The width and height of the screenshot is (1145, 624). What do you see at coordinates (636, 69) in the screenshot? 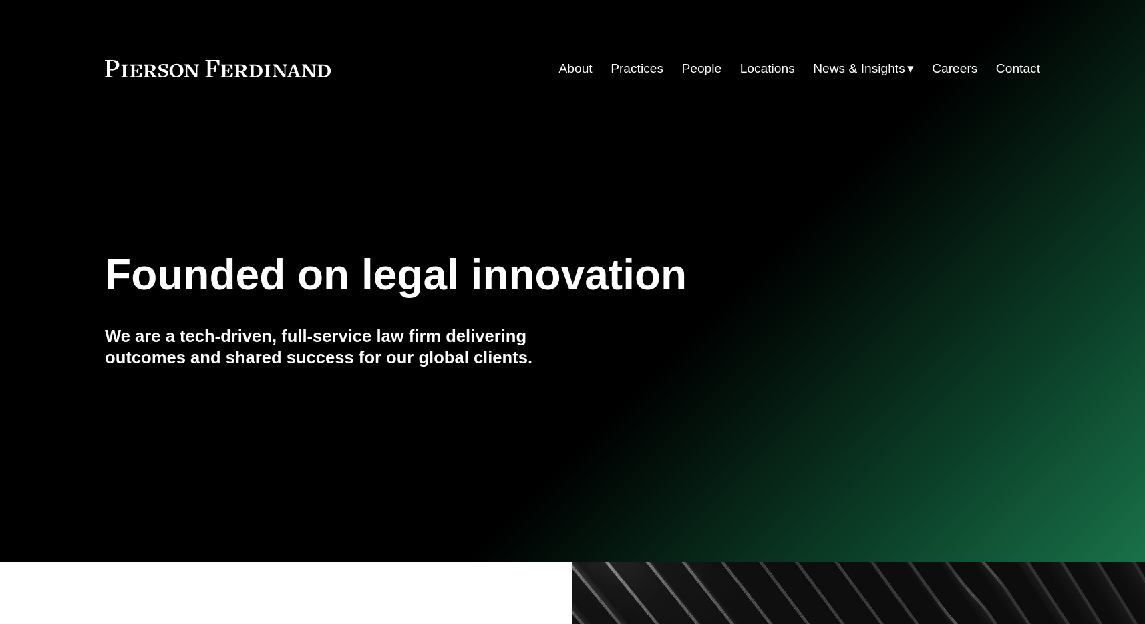
I see `a: Practices` at bounding box center [636, 69].